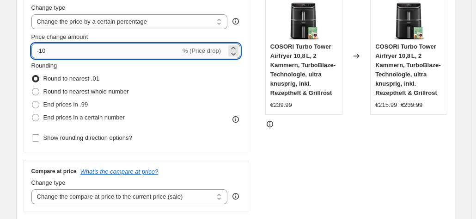 This screenshot has width=476, height=219. Describe the element at coordinates (202, 50) in the screenshot. I see `span: % (Price drop)` at that location.